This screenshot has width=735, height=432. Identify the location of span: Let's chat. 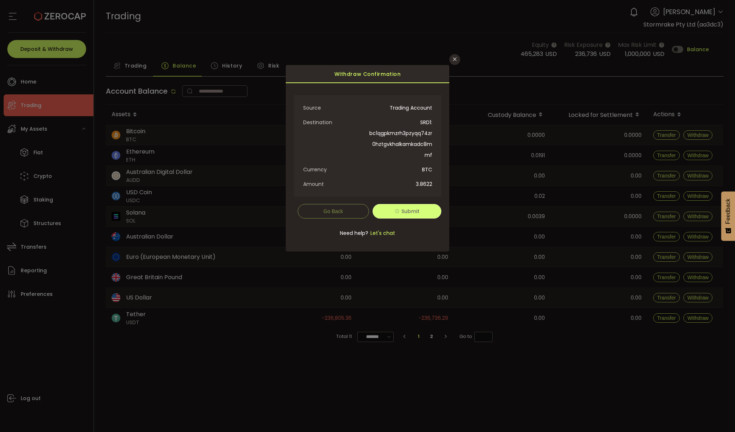
(382, 233).